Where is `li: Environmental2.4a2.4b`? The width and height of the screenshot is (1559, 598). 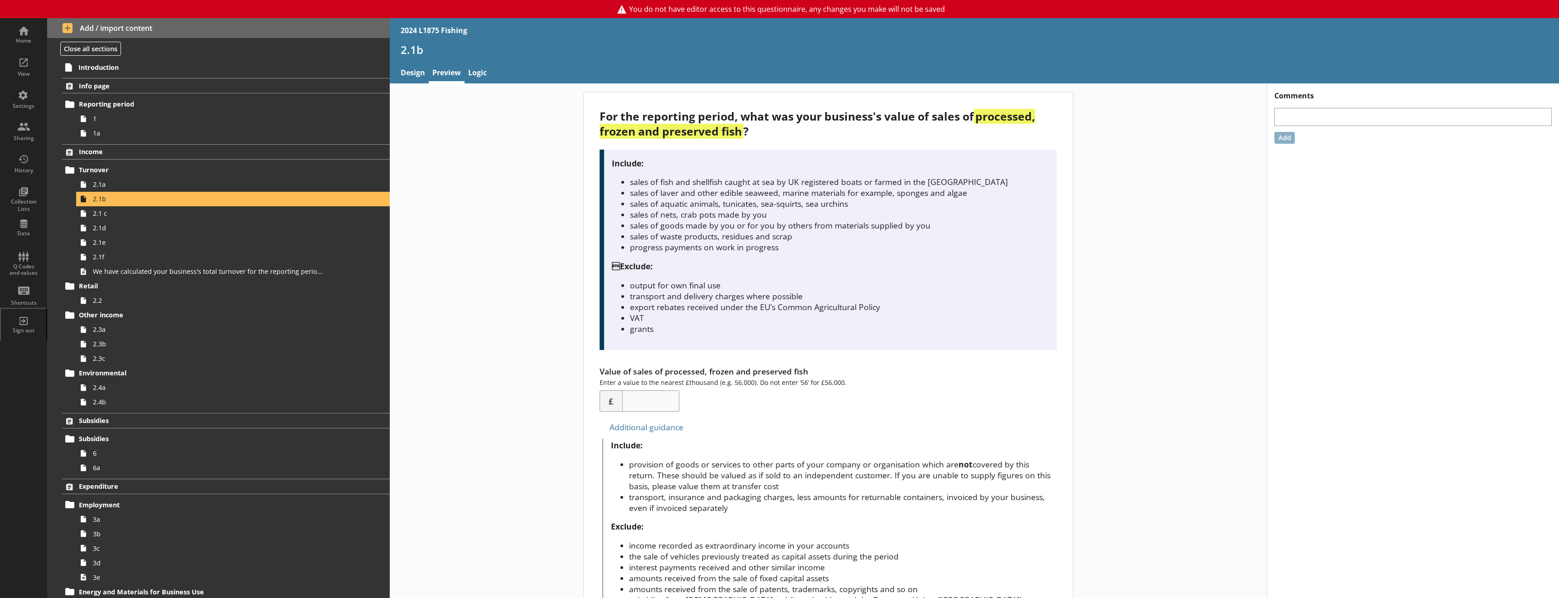
li: Environmental2.4a2.4b is located at coordinates (228, 387).